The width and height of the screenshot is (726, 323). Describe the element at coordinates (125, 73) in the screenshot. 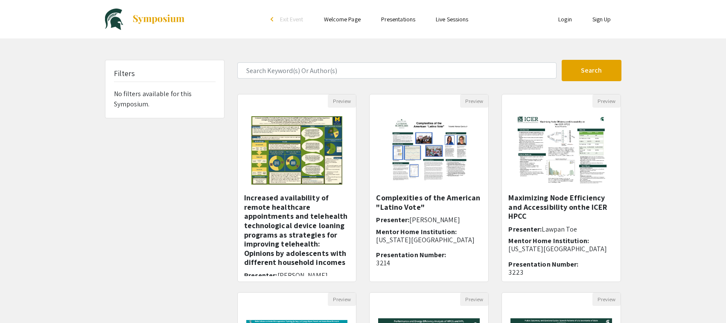

I see `h5: Filters` at that location.